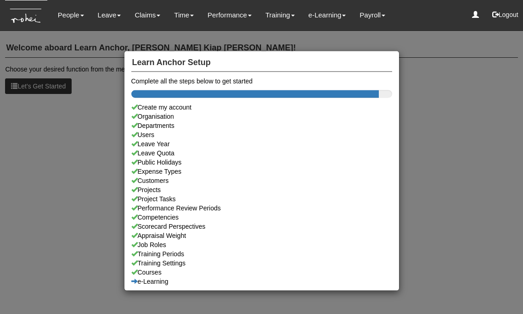  Describe the element at coordinates (262, 181) in the screenshot. I see `a: Customers` at that location.